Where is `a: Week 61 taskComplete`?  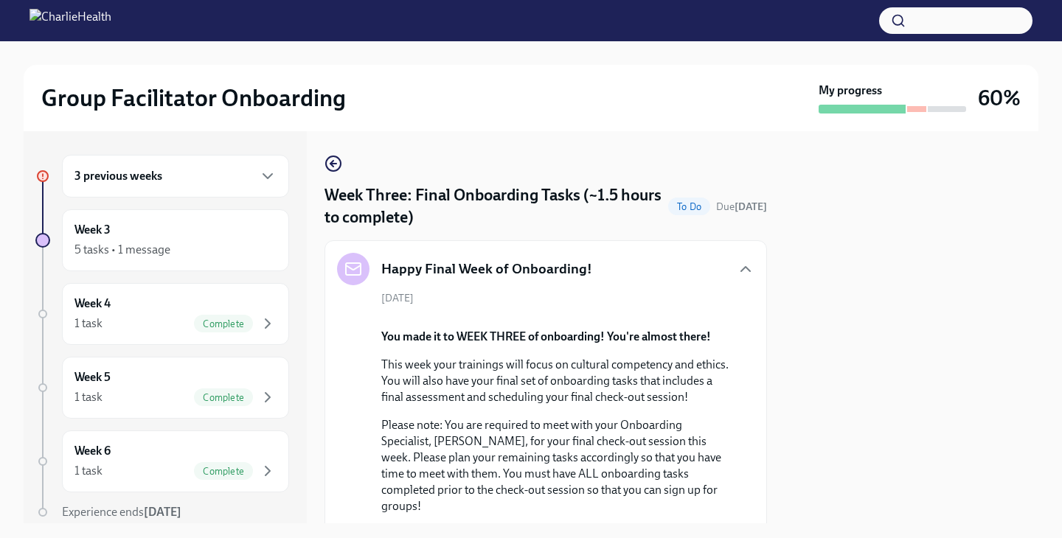
a: Week 61 taskComplete is located at coordinates (162, 462).